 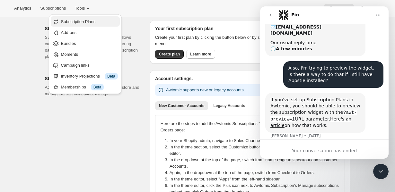 What do you see at coordinates (34, 42) in the screenshot?
I see `b: A few minutes` at bounding box center [34, 42].